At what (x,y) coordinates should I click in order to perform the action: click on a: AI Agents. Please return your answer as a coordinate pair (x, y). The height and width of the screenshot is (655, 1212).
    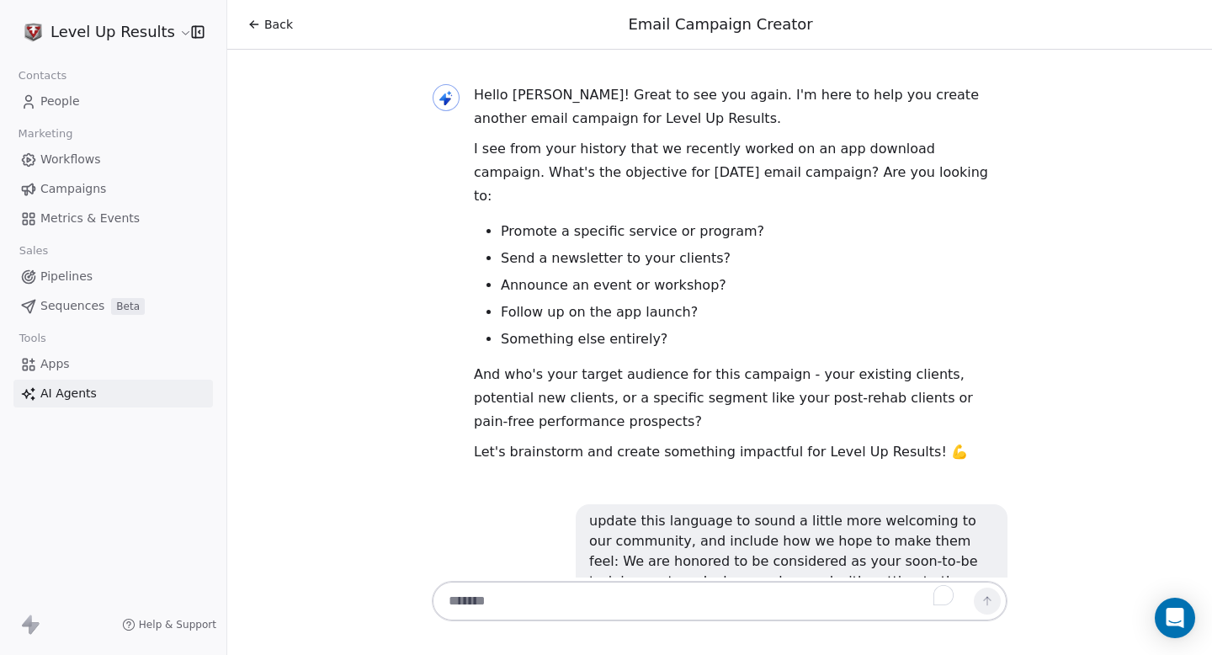
    Looking at the image, I should click on (113, 393).